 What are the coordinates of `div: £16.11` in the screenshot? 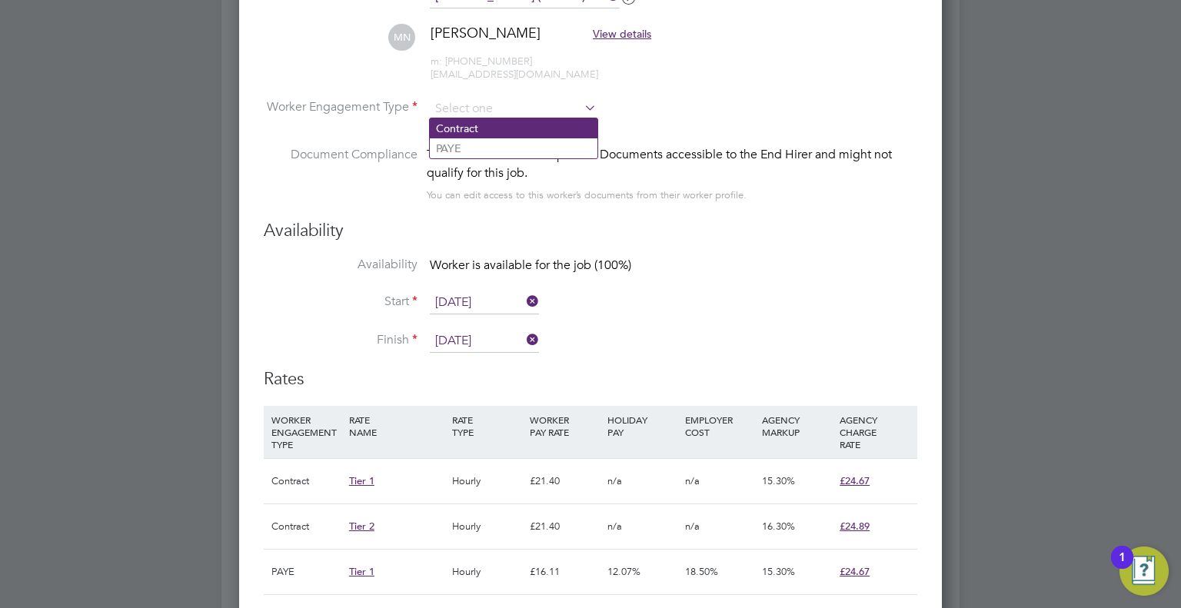 It's located at (564, 572).